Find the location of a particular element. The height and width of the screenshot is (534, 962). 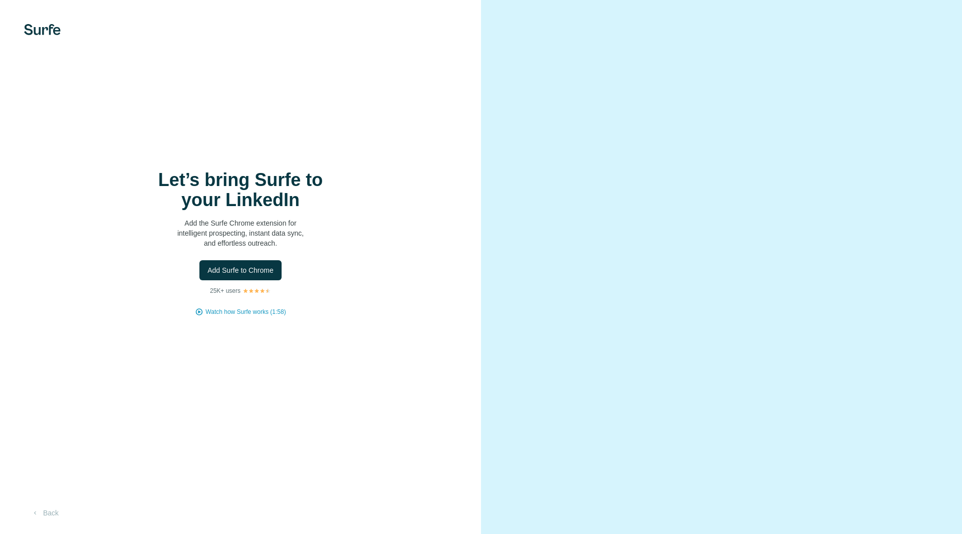

span: Watch how Surfe works (1:58) is located at coordinates (246, 312).